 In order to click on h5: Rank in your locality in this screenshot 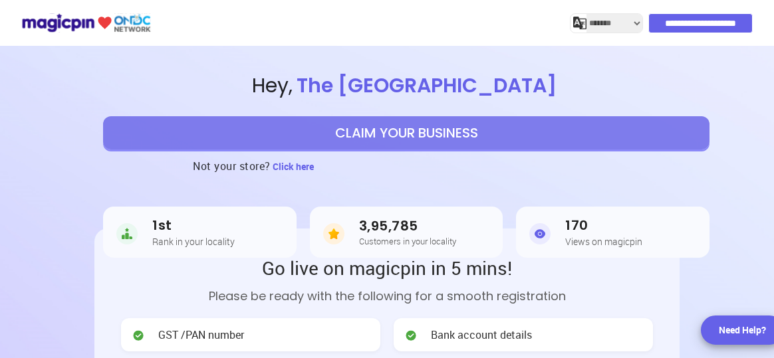, I will do `click(194, 241)`.